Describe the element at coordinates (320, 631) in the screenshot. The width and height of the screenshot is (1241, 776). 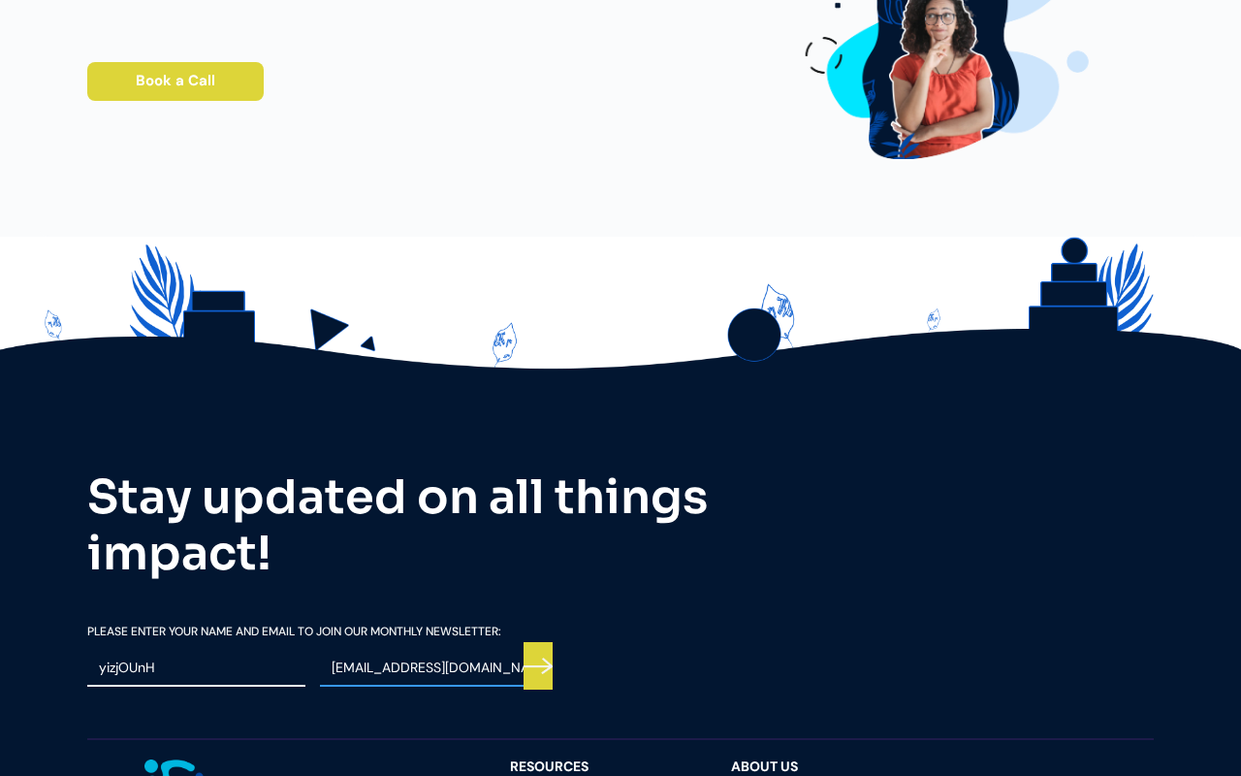
I see `label: Please Enter your Name and email To Join our Monthly Newsletter:` at that location.